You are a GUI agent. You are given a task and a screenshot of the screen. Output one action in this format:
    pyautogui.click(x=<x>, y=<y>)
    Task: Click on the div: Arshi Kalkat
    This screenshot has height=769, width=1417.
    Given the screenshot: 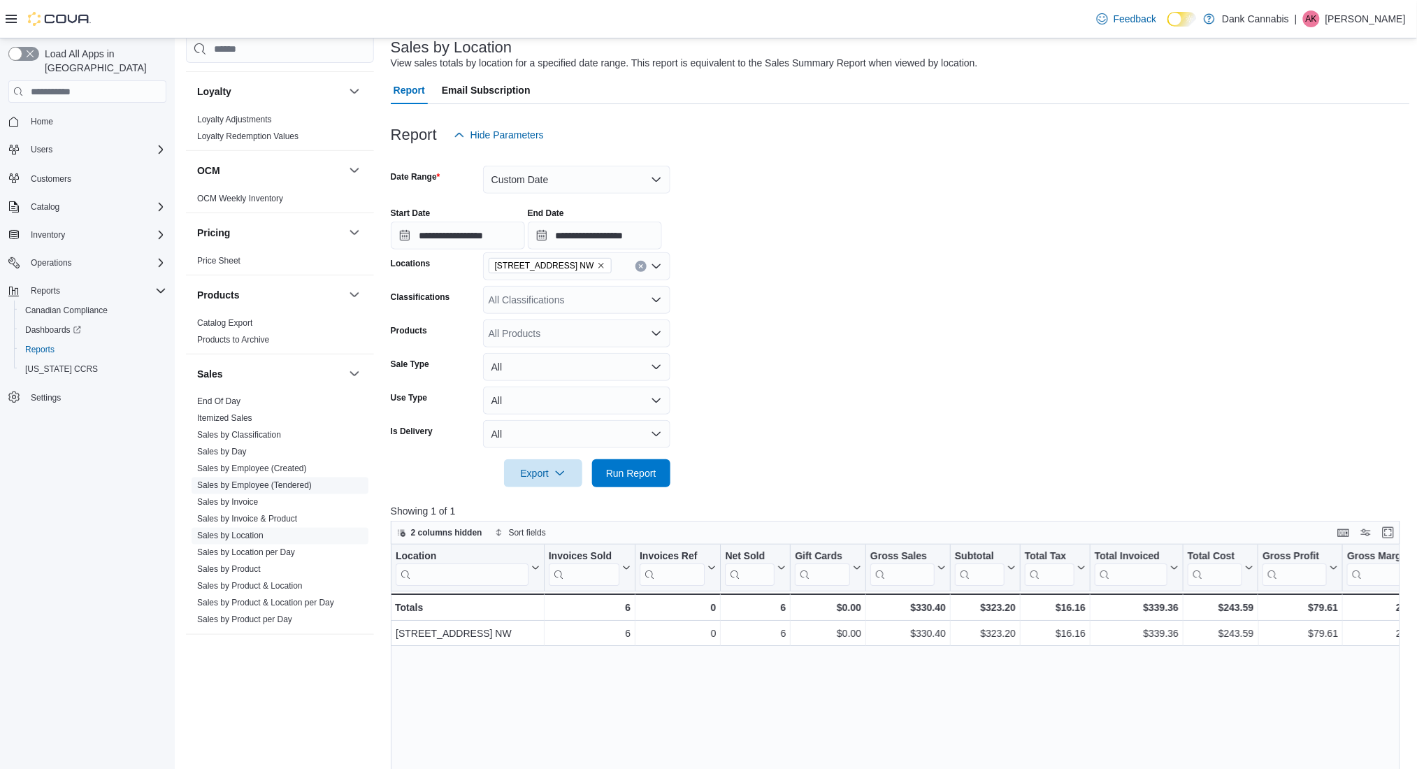 What is the action you would take?
    pyautogui.click(x=1312, y=19)
    